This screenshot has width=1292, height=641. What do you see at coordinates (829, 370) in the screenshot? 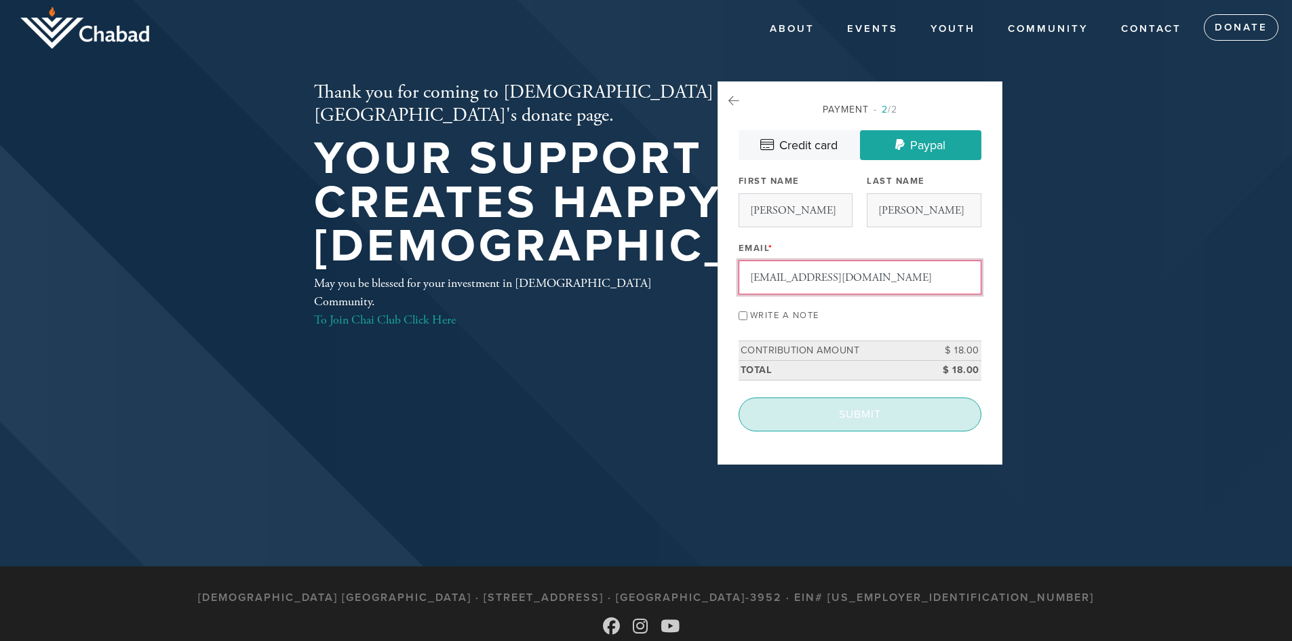
I see `td: Total` at bounding box center [829, 370].